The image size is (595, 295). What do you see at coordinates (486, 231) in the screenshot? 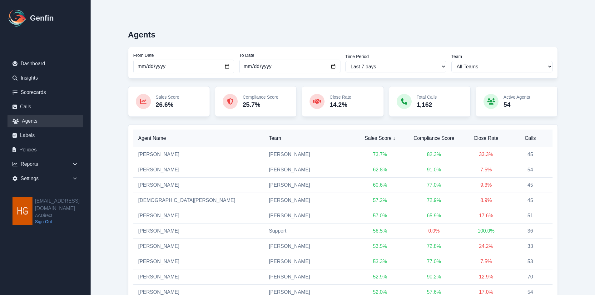
I see `span: 100.0 %` at bounding box center [486, 231].